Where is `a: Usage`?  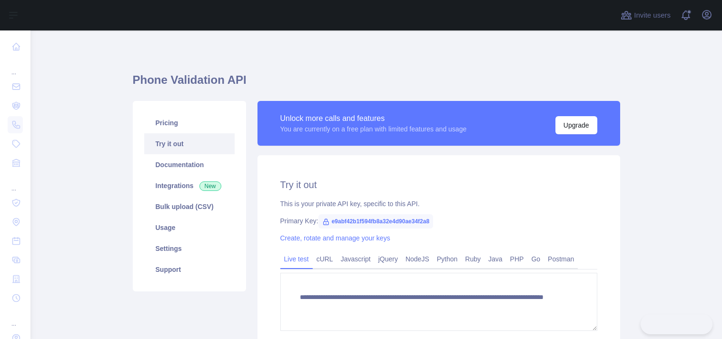
a: Usage is located at coordinates (189, 228).